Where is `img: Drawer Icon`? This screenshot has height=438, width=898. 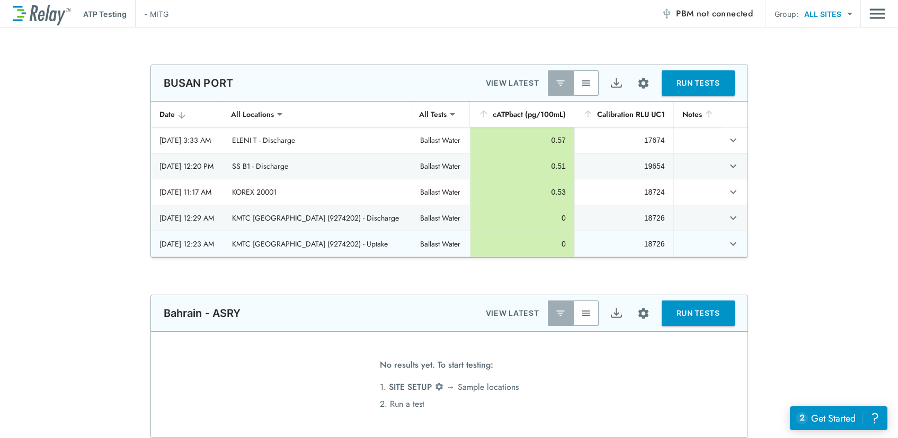
img: Drawer Icon is located at coordinates (877, 14).